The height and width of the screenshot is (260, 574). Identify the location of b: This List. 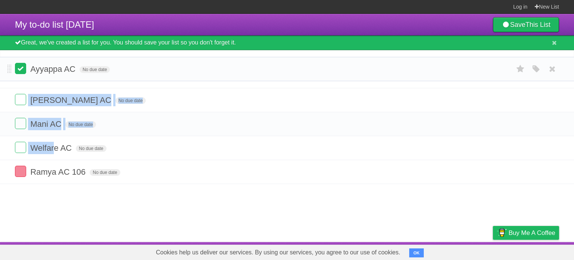
(538, 25).